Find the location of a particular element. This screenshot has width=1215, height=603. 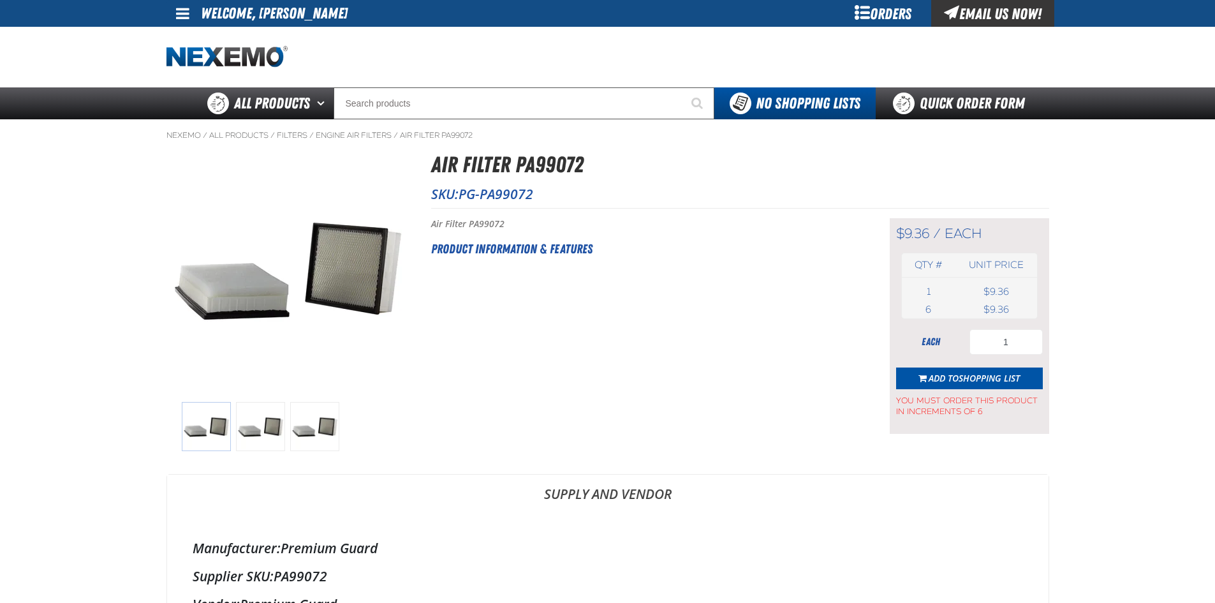

label: Supplier SKU: is located at coordinates (233, 576).